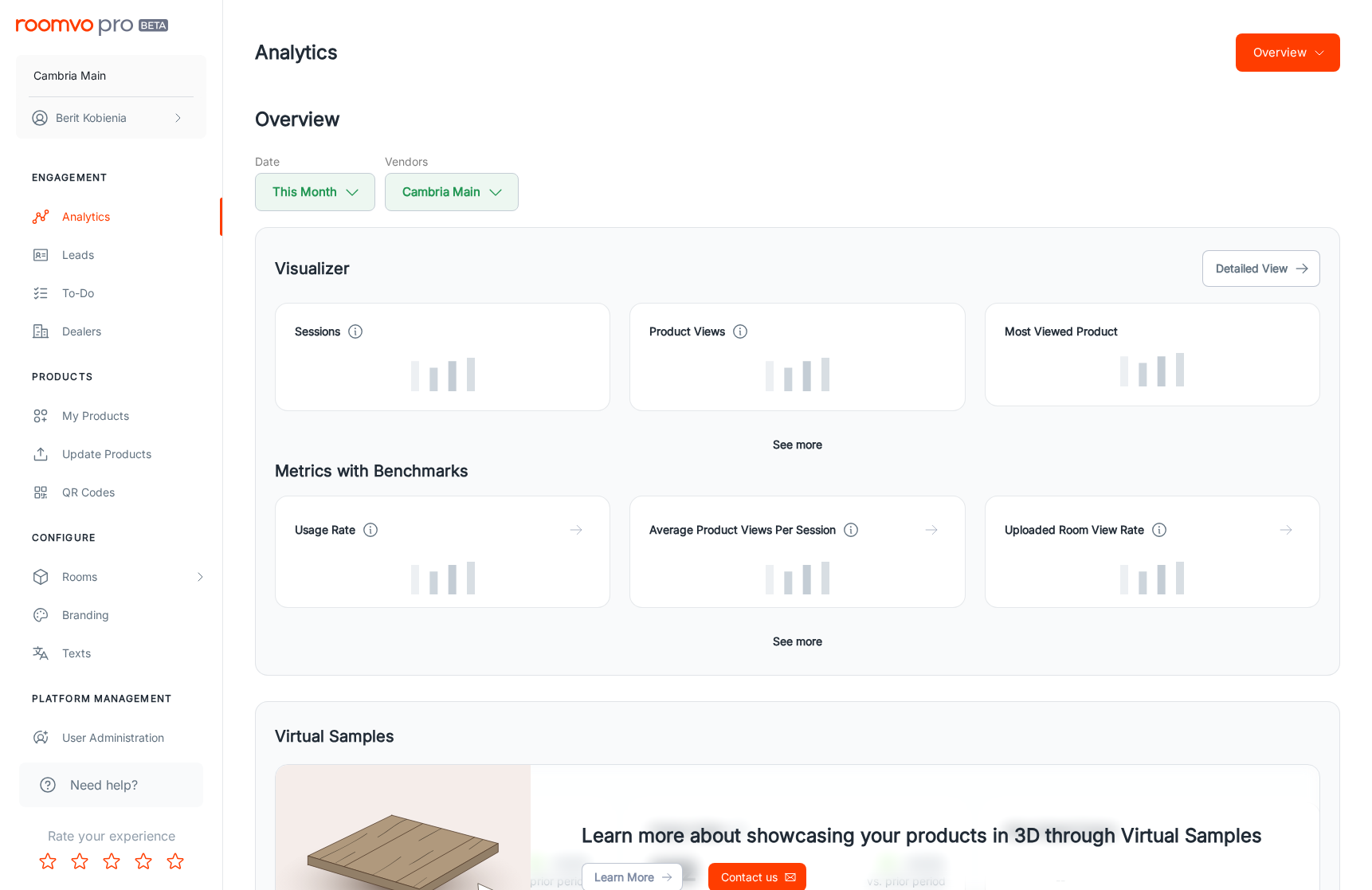 The width and height of the screenshot is (1372, 890). I want to click on h1: Analytics, so click(296, 53).